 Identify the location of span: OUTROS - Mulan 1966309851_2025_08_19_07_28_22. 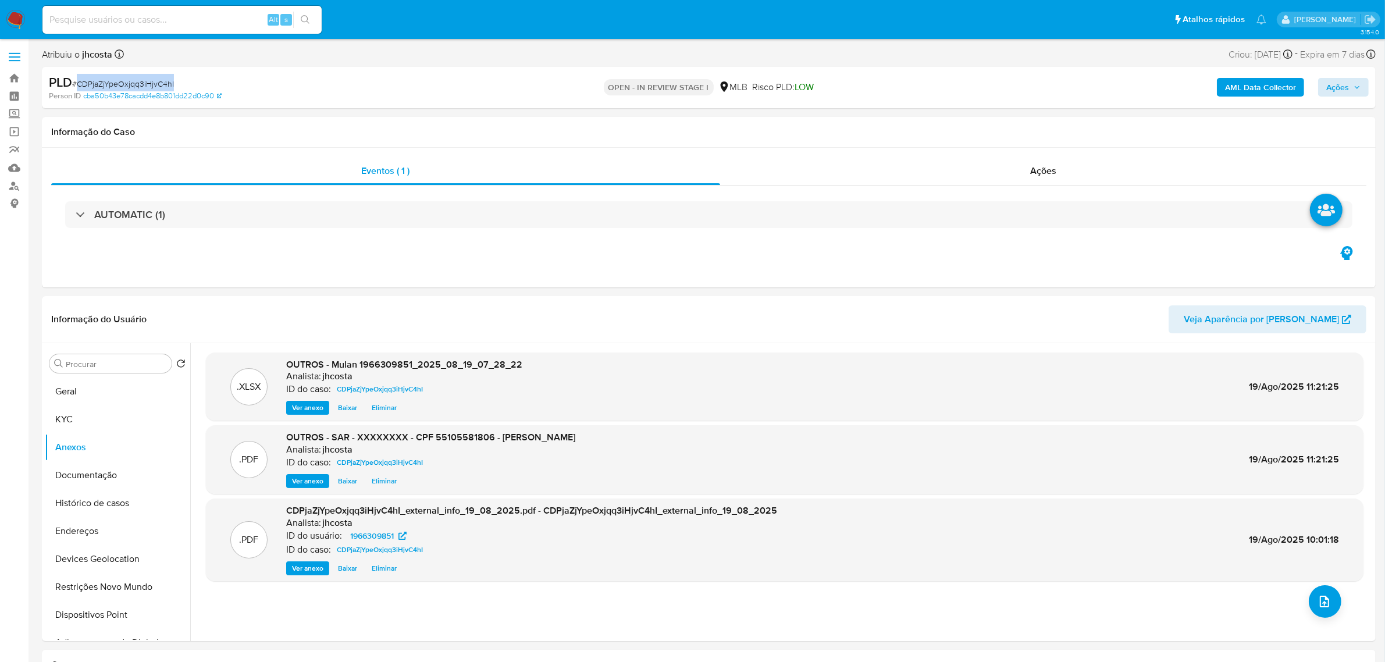
(404, 364).